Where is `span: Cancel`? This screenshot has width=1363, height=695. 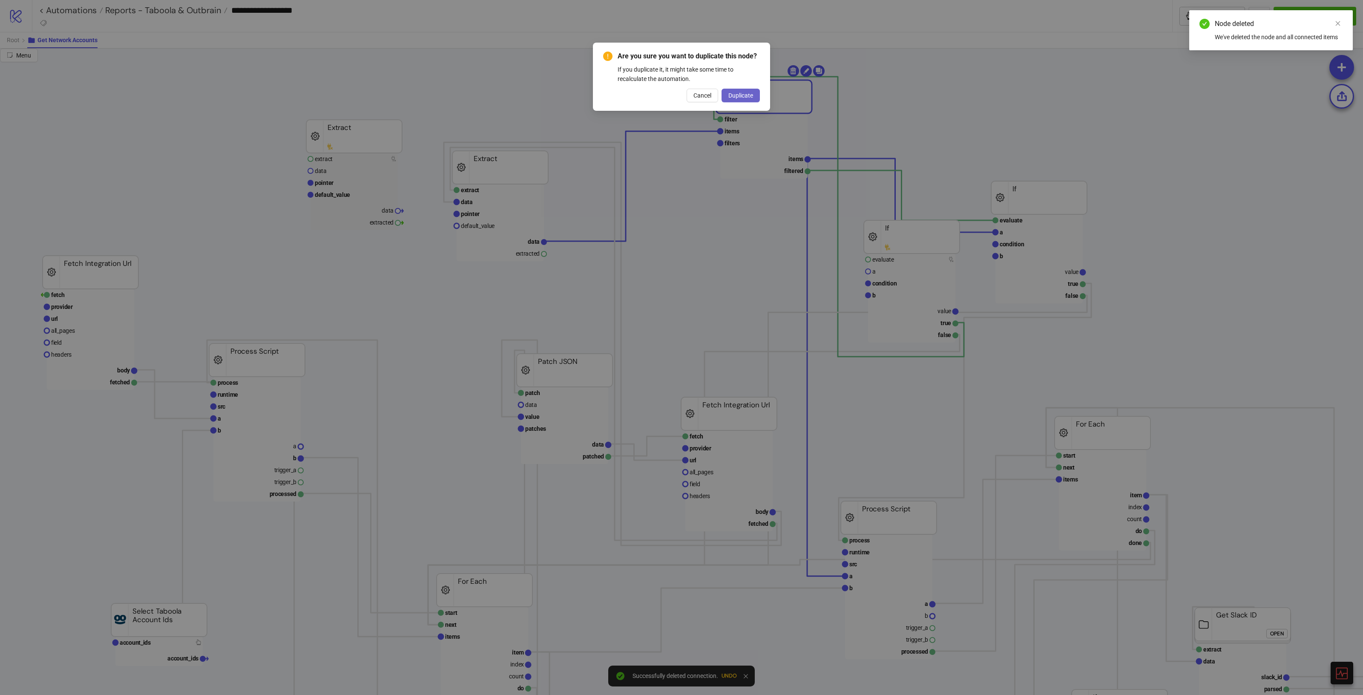 span: Cancel is located at coordinates (703, 95).